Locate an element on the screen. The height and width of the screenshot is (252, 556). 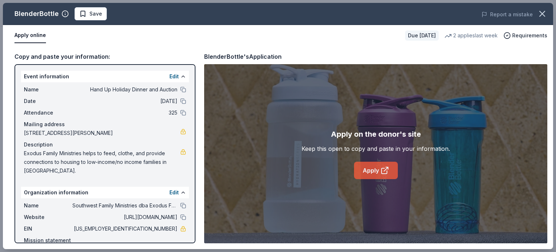
button: Report a mistake is located at coordinates (507, 14).